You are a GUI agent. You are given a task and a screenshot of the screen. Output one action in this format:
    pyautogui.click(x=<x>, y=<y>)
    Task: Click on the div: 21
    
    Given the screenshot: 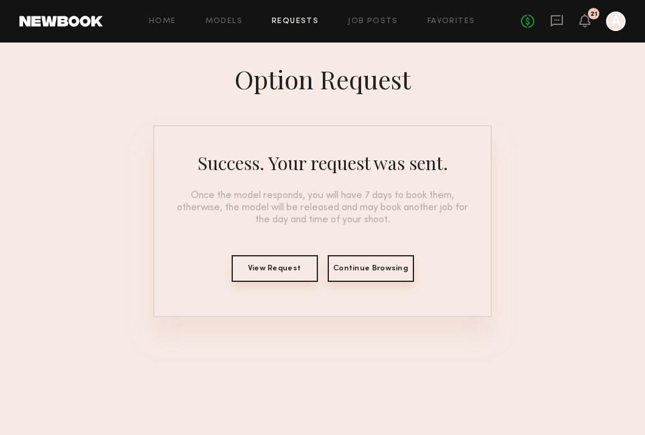 What is the action you would take?
    pyautogui.click(x=593, y=14)
    